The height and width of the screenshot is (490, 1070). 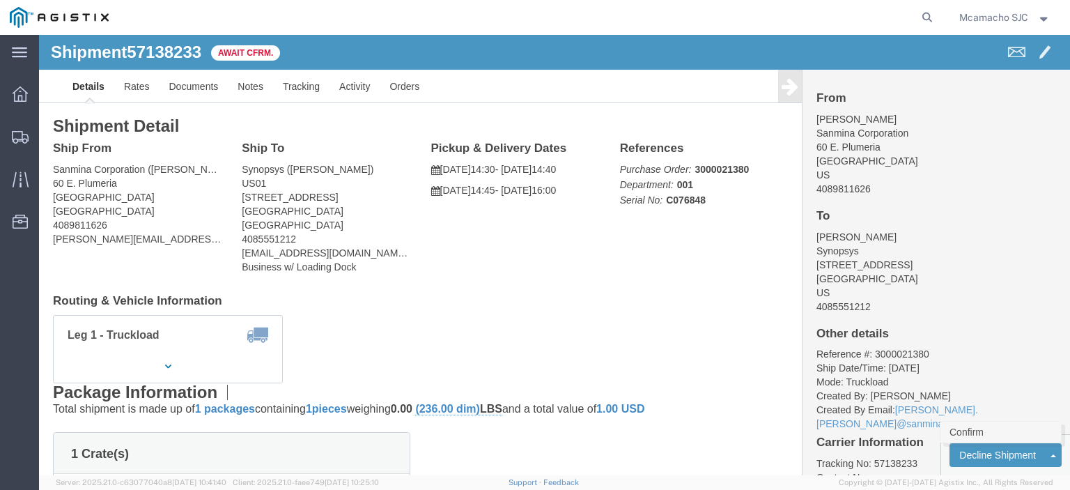 What do you see at coordinates (306, 482) in the screenshot?
I see `span: Client: 2025.21.0-faee749` at bounding box center [306, 482].